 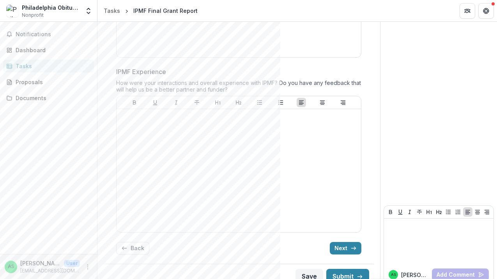 I want to click on button: Notifications, so click(x=48, y=34).